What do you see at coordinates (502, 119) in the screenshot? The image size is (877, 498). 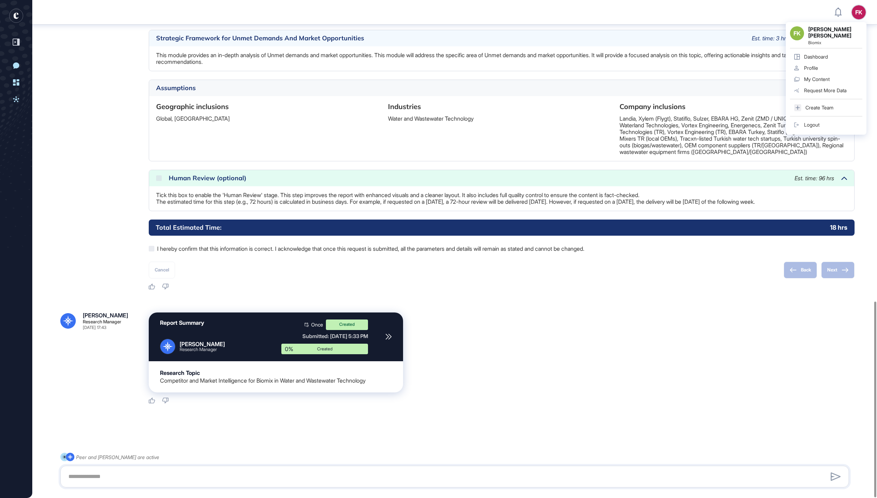 I see `p: Water and Wastewater Technology` at bounding box center [502, 119].